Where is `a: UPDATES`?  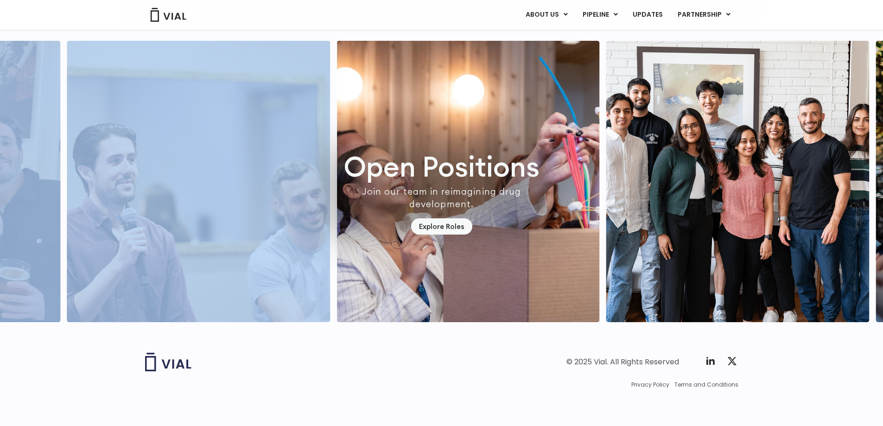
a: UPDATES is located at coordinates (647, 15).